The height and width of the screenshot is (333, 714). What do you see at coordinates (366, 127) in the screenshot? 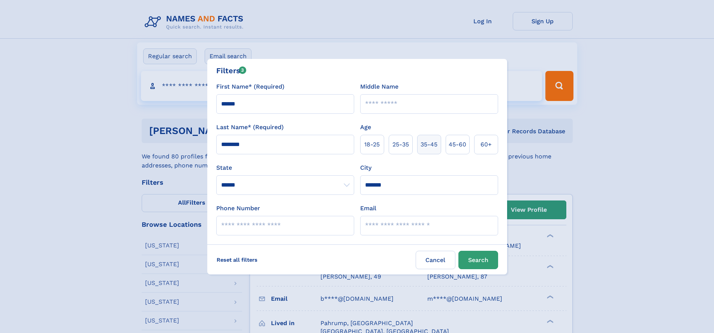
I see `label: Age` at bounding box center [366, 127].